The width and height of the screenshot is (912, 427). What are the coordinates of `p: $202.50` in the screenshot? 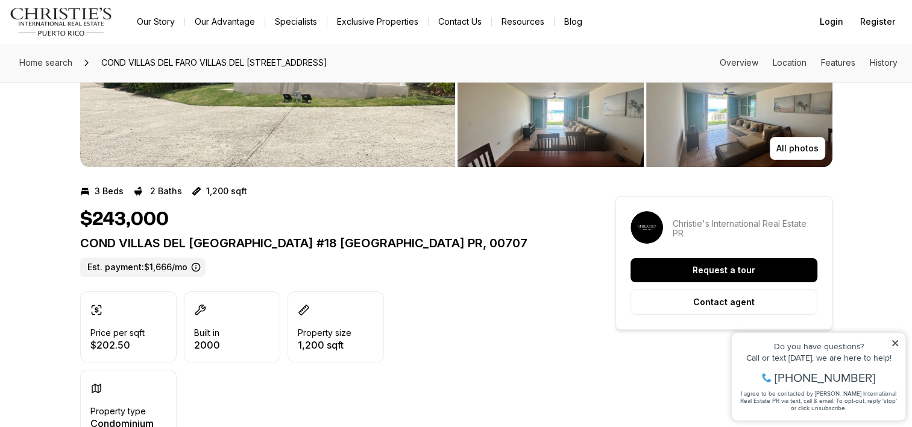 It's located at (118, 345).